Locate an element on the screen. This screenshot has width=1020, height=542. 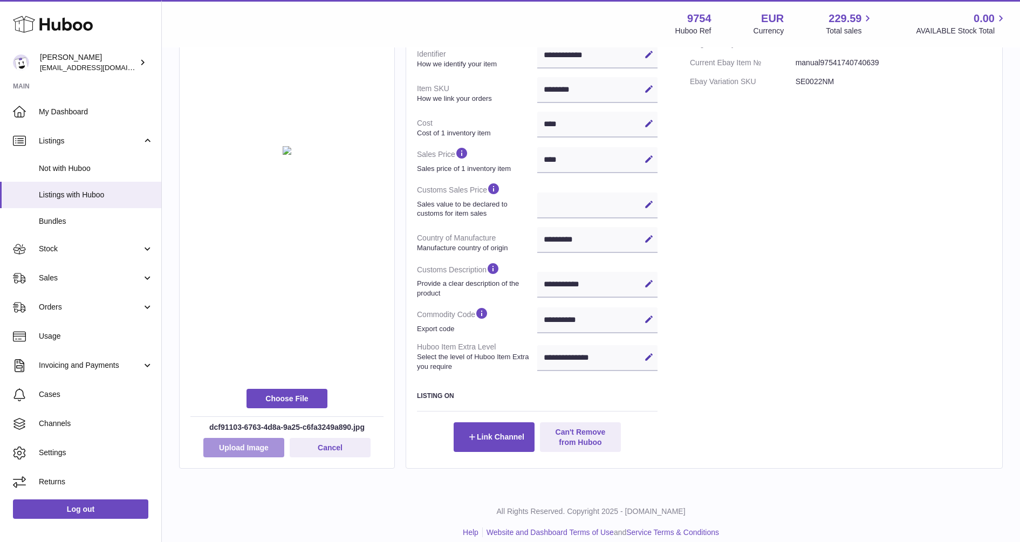
strong: Manufacture country of origin is located at coordinates (476, 248).